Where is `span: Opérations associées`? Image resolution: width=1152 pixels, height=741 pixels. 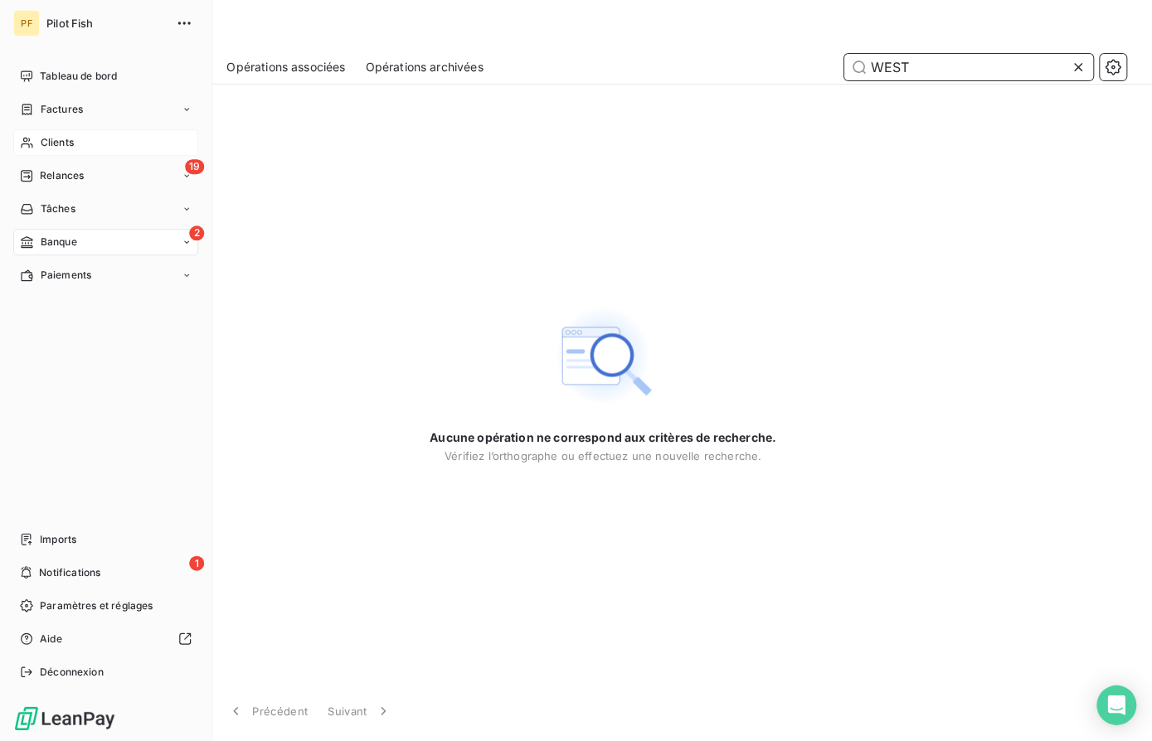
span: Opérations associées is located at coordinates (285, 67).